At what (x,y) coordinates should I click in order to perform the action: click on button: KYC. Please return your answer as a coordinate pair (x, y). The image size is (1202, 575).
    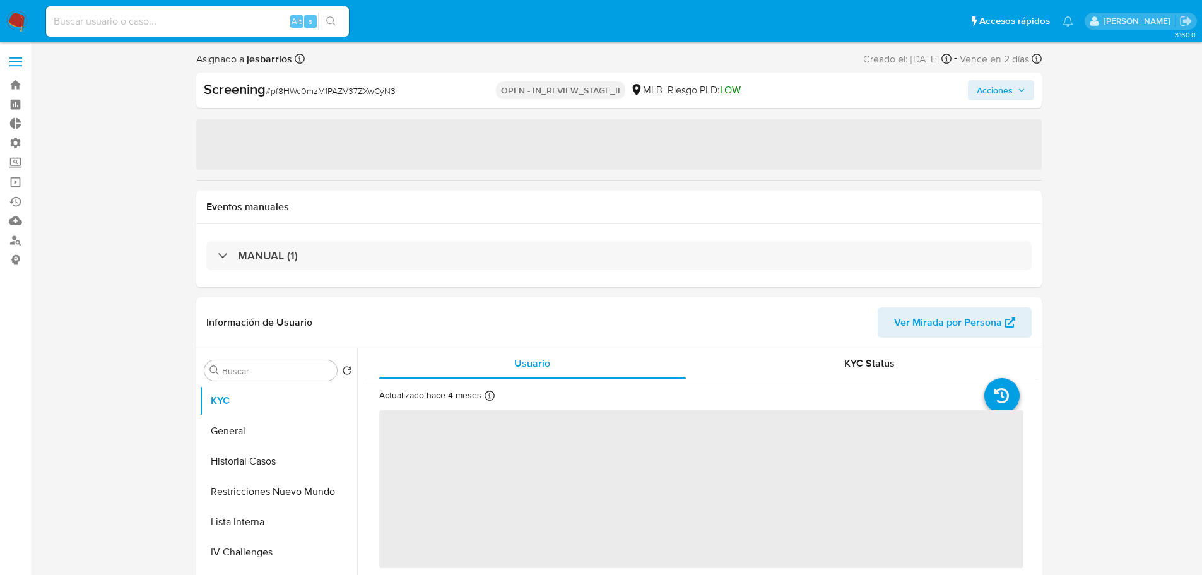
    Looking at the image, I should click on (278, 401).